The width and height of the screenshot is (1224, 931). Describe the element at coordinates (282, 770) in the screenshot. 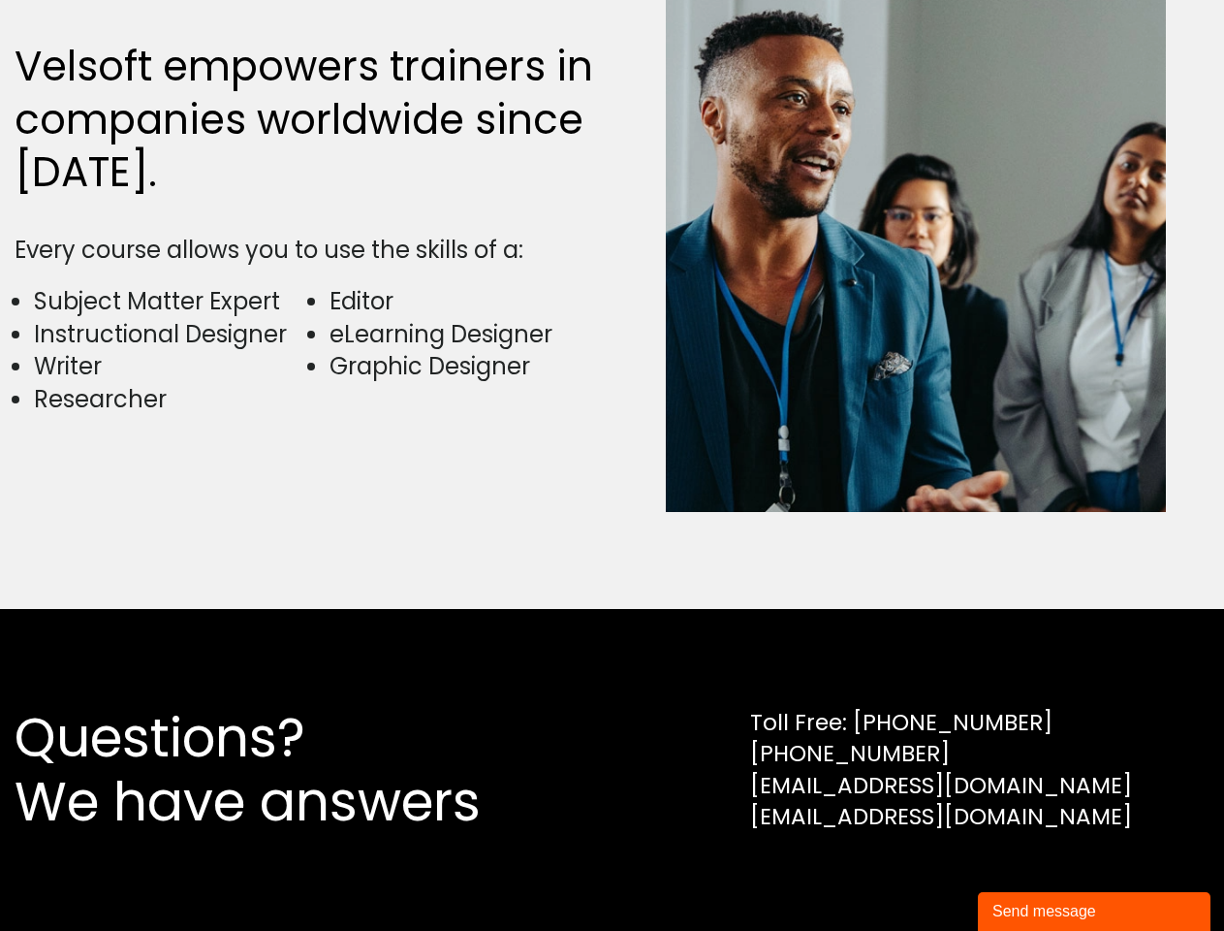

I see `h2: Questions? We have answers` at that location.